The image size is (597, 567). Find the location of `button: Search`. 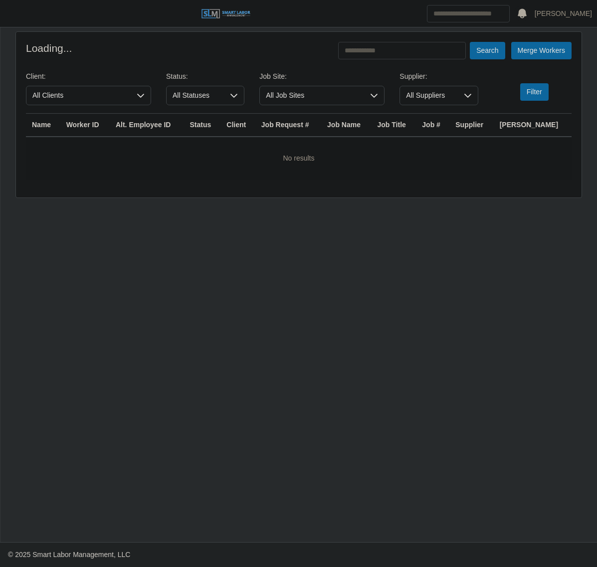

button: Search is located at coordinates (487, 50).